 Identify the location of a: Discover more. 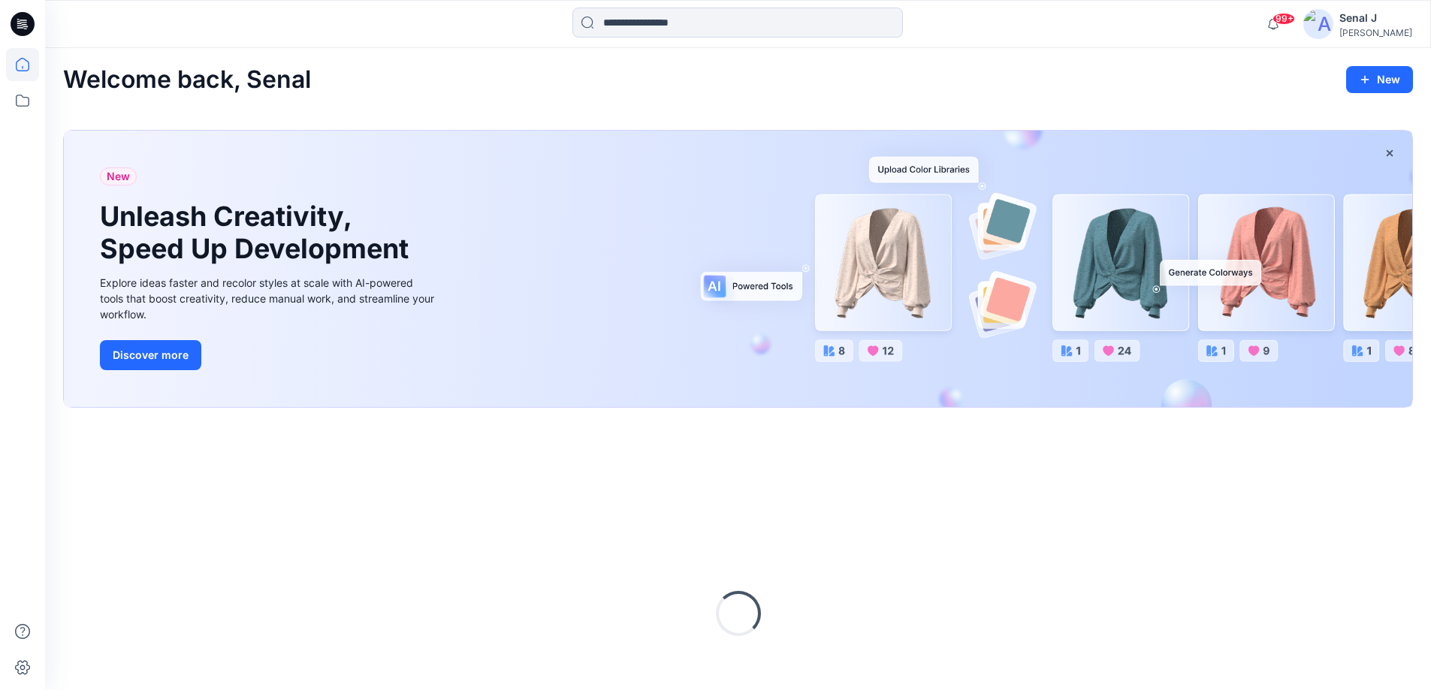
(269, 355).